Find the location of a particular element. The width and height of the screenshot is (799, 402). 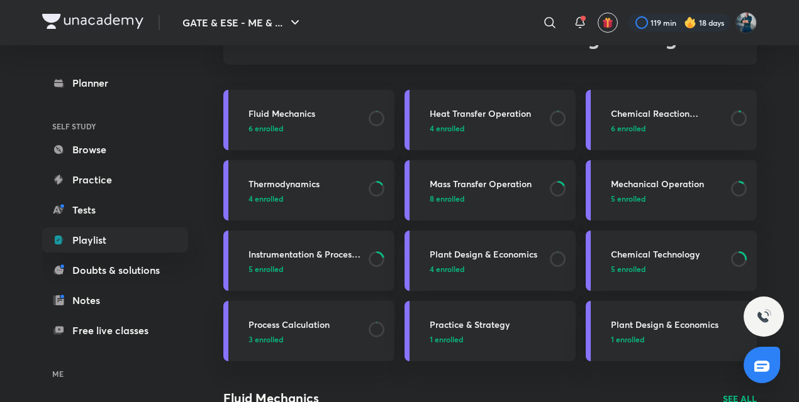

a: Chemical Reaction Engineering6 enrolled is located at coordinates (671, 120).